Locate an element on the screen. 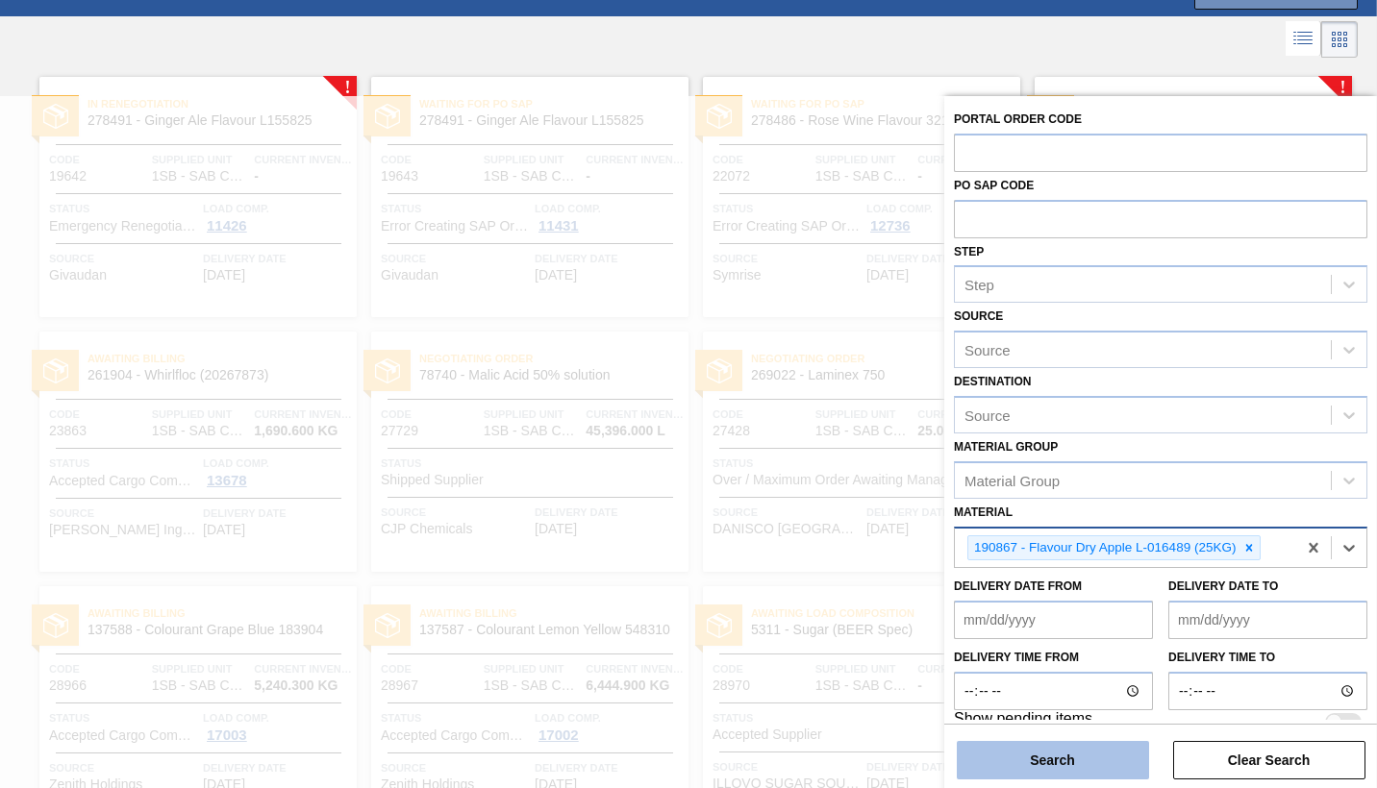 The width and height of the screenshot is (1377, 788). label: Delivery time to is located at coordinates (1267, 658).